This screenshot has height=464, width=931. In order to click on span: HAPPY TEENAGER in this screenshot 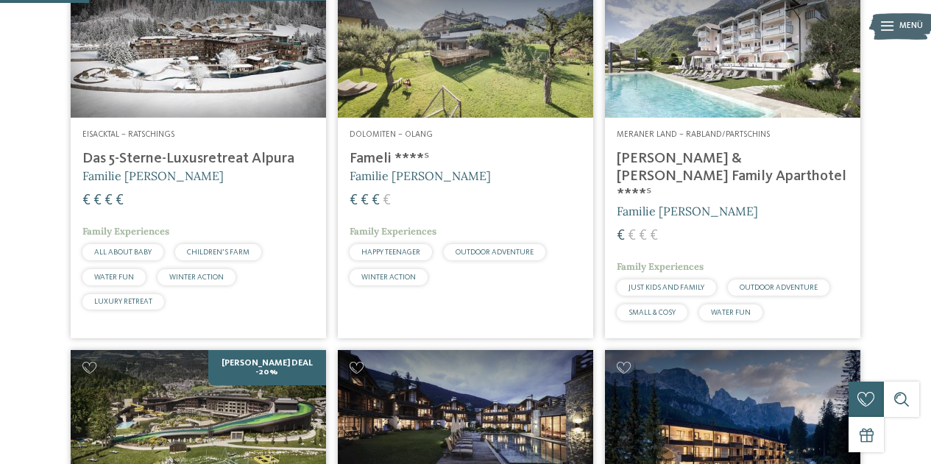, I will do `click(391, 252)`.